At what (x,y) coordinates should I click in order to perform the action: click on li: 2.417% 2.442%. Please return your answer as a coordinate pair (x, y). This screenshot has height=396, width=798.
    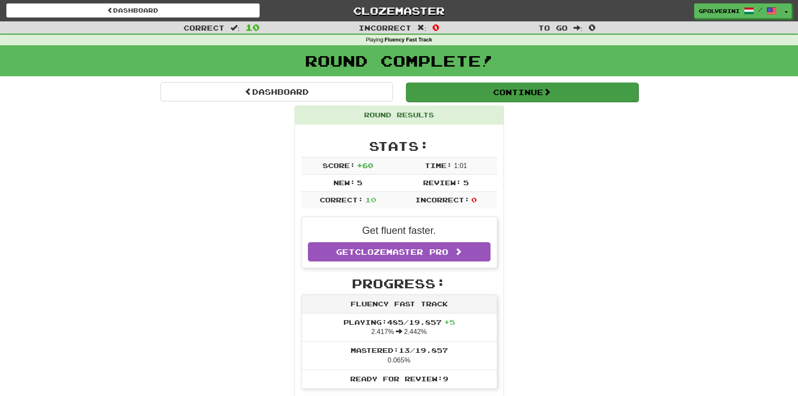
    Looking at the image, I should click on (399, 328).